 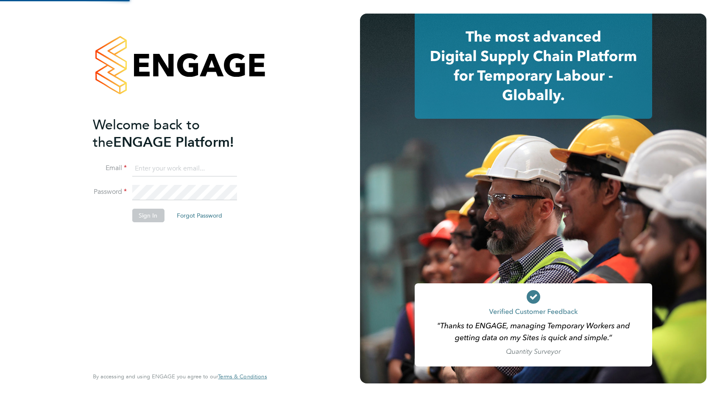 I want to click on h2: ENGAGE Platform!, so click(x=176, y=134).